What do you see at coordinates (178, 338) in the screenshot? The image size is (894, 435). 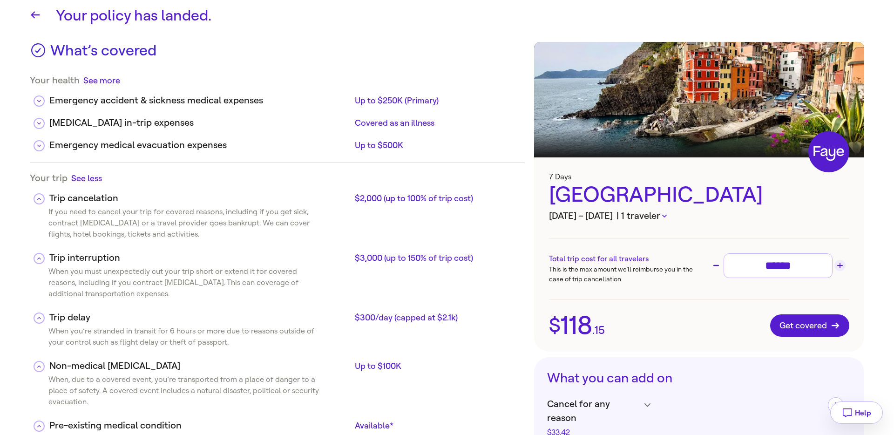 I see `div: When you’re stranded in transit for 6 hours or more due to reasons outside of your control such a...` at bounding box center [178, 338].